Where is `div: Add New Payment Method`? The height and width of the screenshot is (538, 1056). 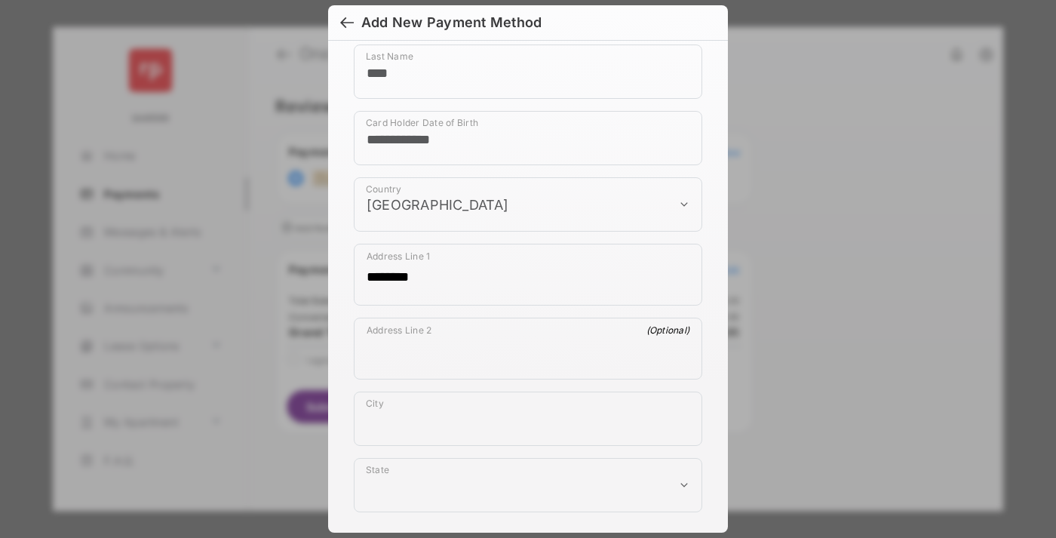 div: Add New Payment Method is located at coordinates (451, 23).